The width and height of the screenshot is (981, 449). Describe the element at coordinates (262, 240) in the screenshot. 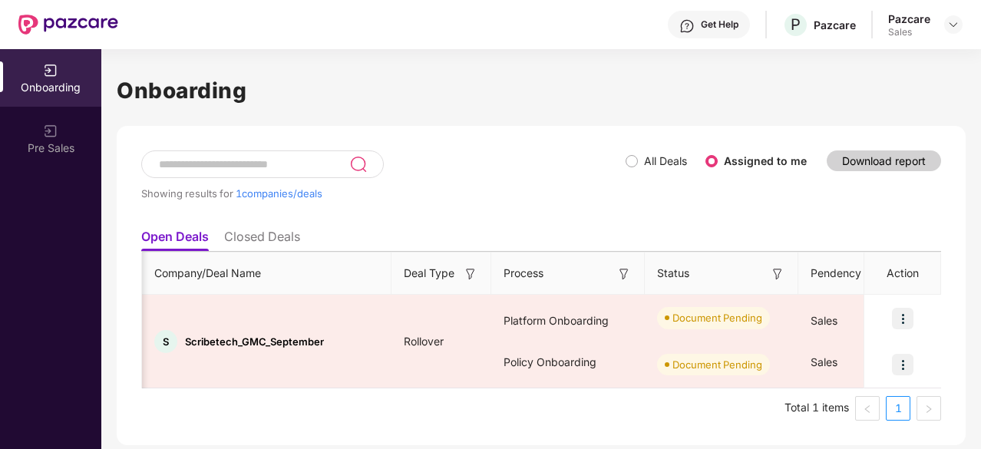

I see `li: Closed Deals` at that location.